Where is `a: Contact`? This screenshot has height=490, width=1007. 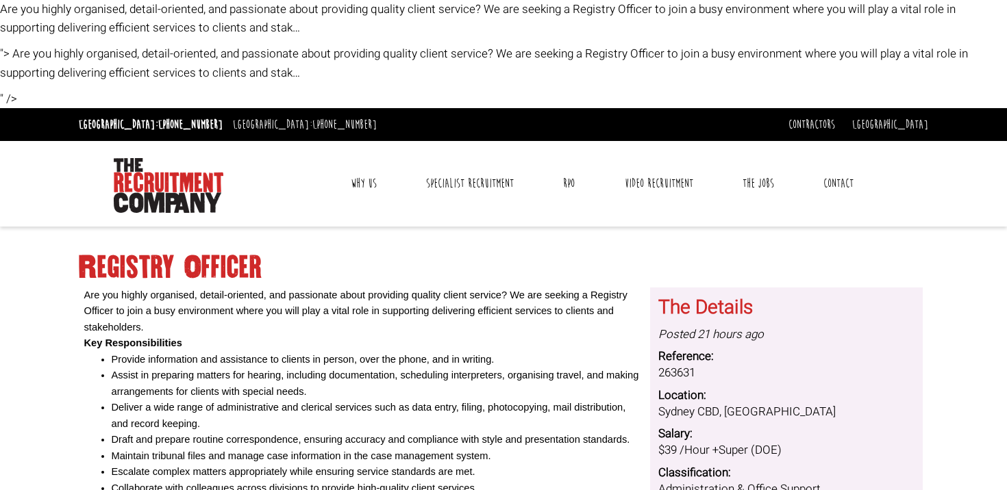 a: Contact is located at coordinates (838, 184).